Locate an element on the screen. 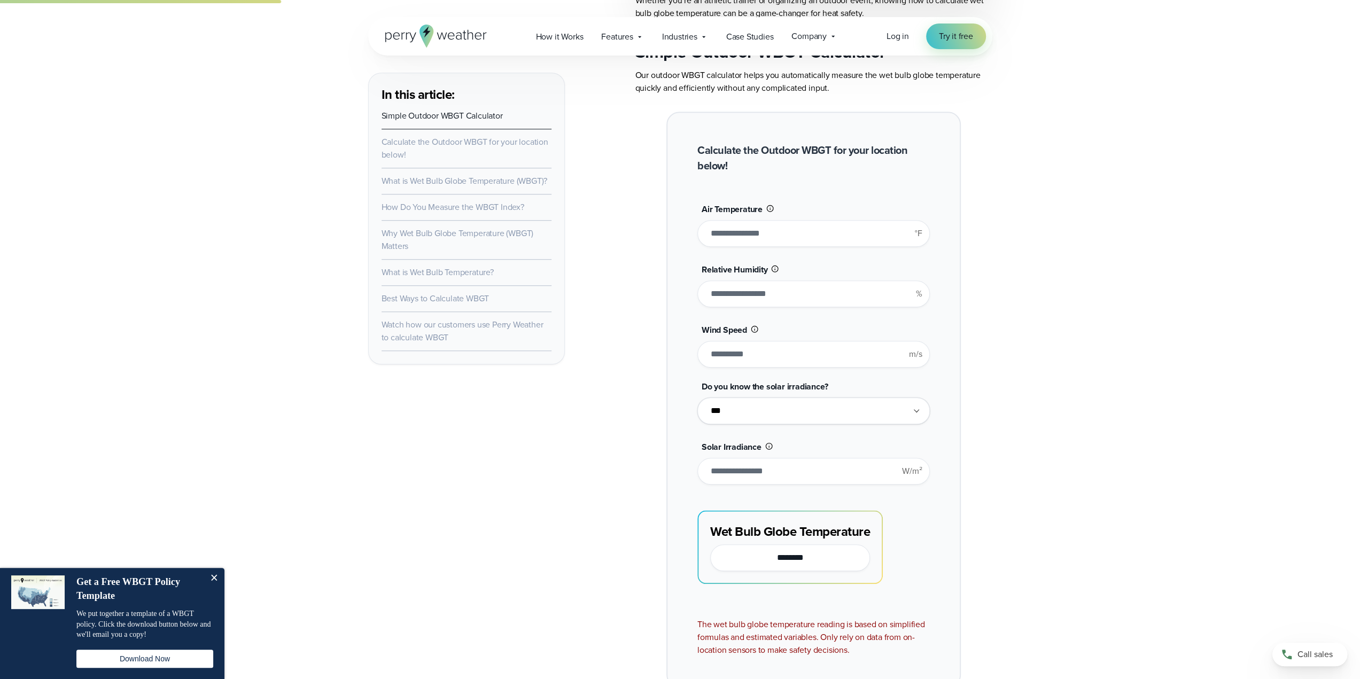  a: Log in is located at coordinates (897, 36).